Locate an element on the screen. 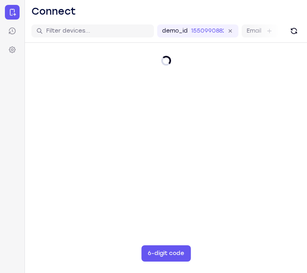 This screenshot has height=273, width=307. button: 6-digit code is located at coordinates (166, 254).